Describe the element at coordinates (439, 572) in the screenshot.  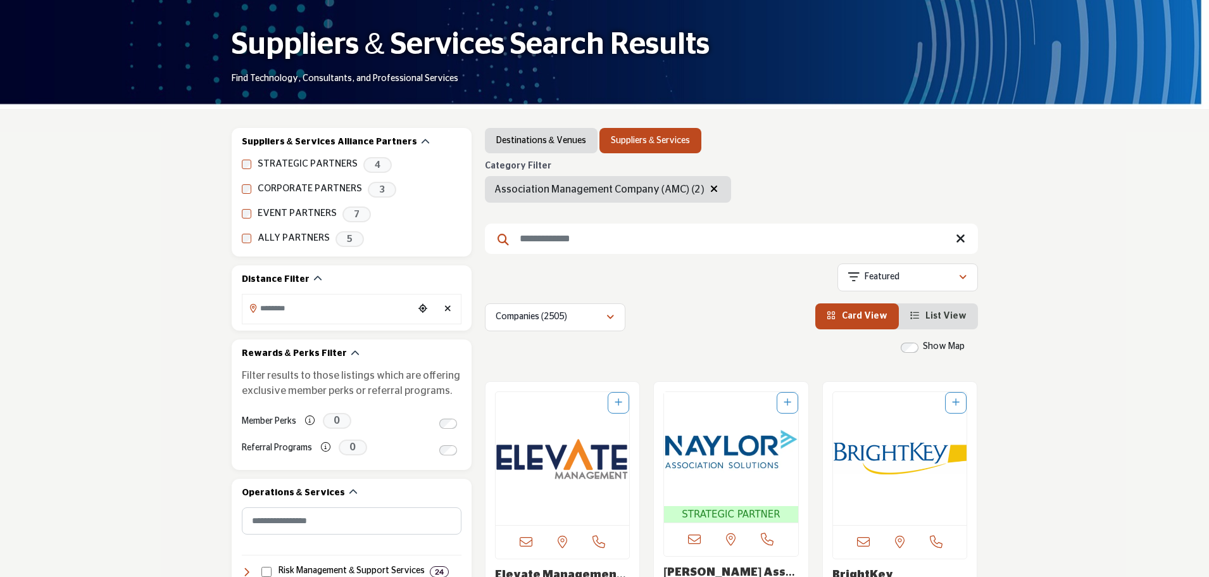
I see `b: 24` at that location.